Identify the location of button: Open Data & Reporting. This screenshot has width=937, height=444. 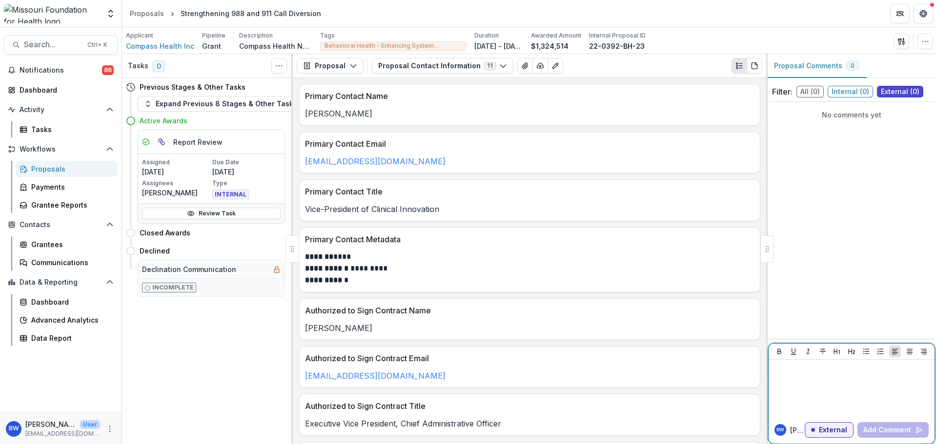
(60, 282).